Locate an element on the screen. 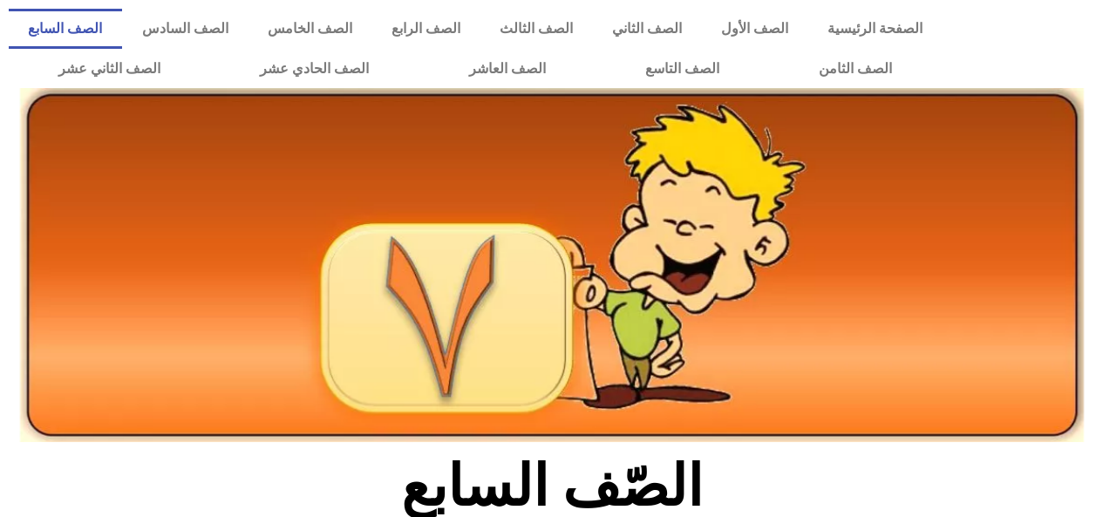 The height and width of the screenshot is (517, 1103). a: الصف العاشر is located at coordinates (508, 69).